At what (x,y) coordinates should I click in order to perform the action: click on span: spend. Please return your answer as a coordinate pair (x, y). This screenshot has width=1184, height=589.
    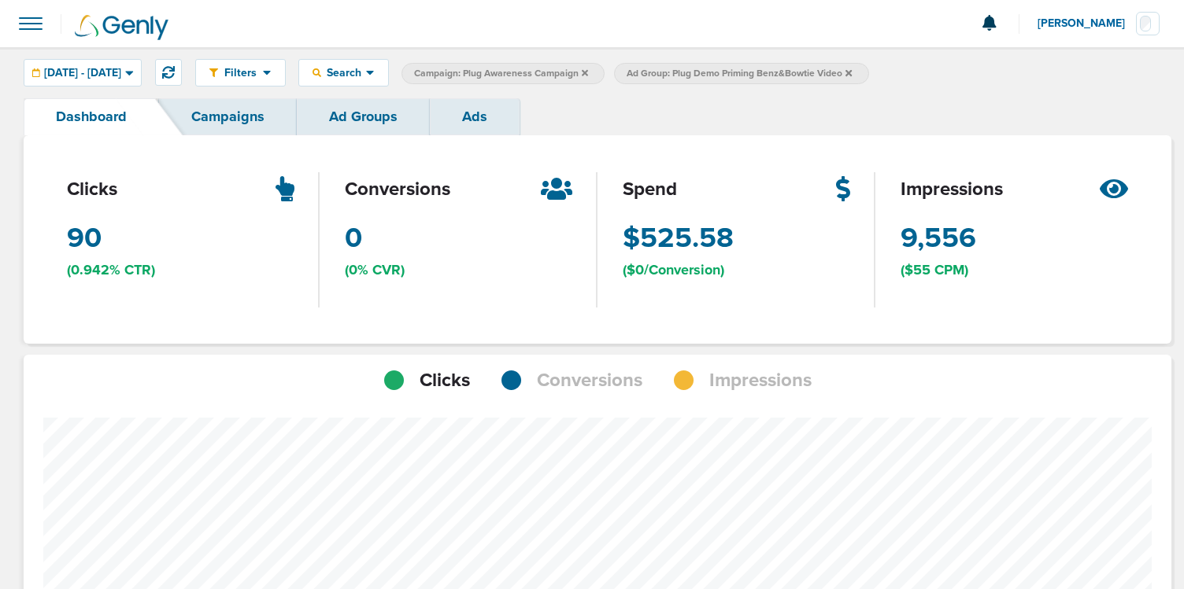
    Looking at the image, I should click on (649, 190).